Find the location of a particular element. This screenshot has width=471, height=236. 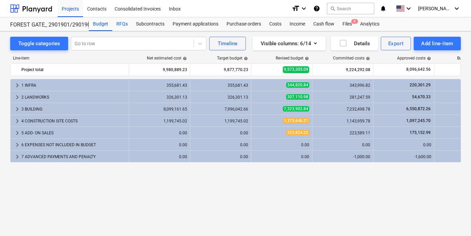

span: 9,573,305.09 is located at coordinates (296, 69).